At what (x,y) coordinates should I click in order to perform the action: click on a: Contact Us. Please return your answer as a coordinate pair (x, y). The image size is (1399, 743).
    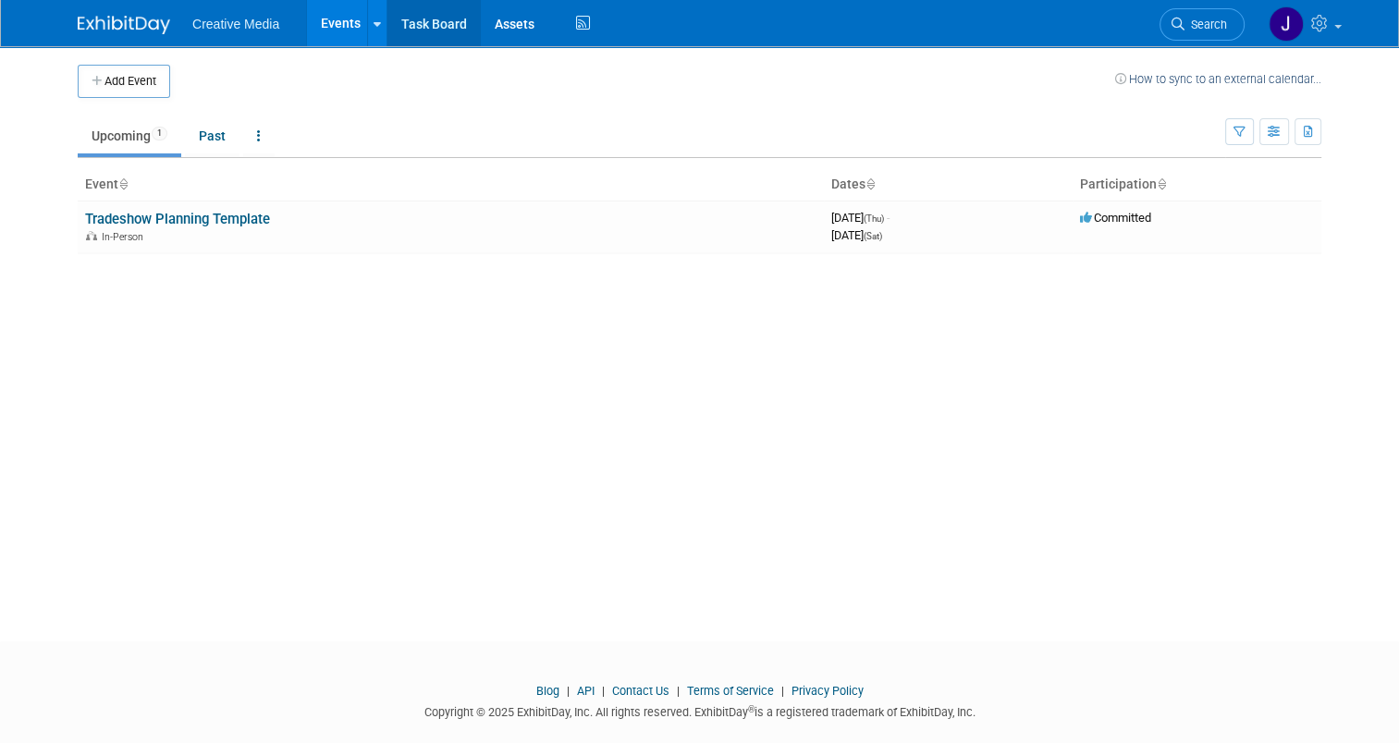
    Looking at the image, I should click on (641, 691).